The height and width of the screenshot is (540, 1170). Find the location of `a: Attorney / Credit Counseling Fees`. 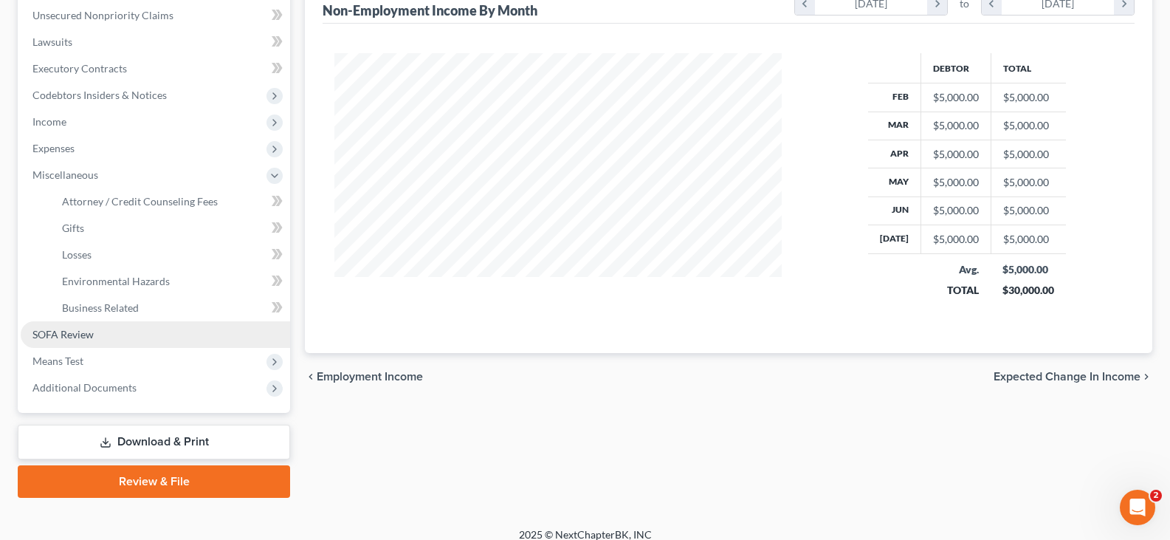

a: Attorney / Credit Counseling Fees is located at coordinates (170, 202).